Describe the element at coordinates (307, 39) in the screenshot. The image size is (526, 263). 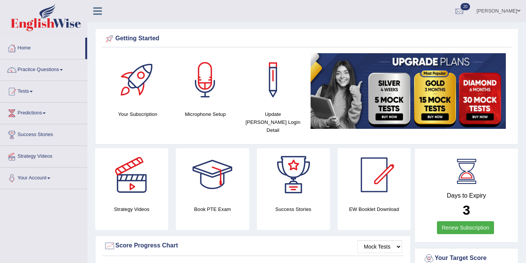
I see `div: Getting Started` at that location.